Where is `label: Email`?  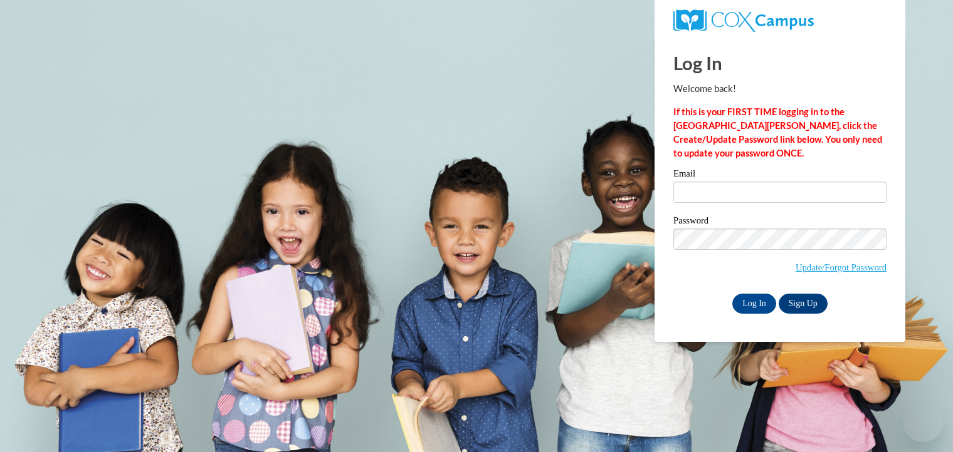 label: Email is located at coordinates (780, 175).